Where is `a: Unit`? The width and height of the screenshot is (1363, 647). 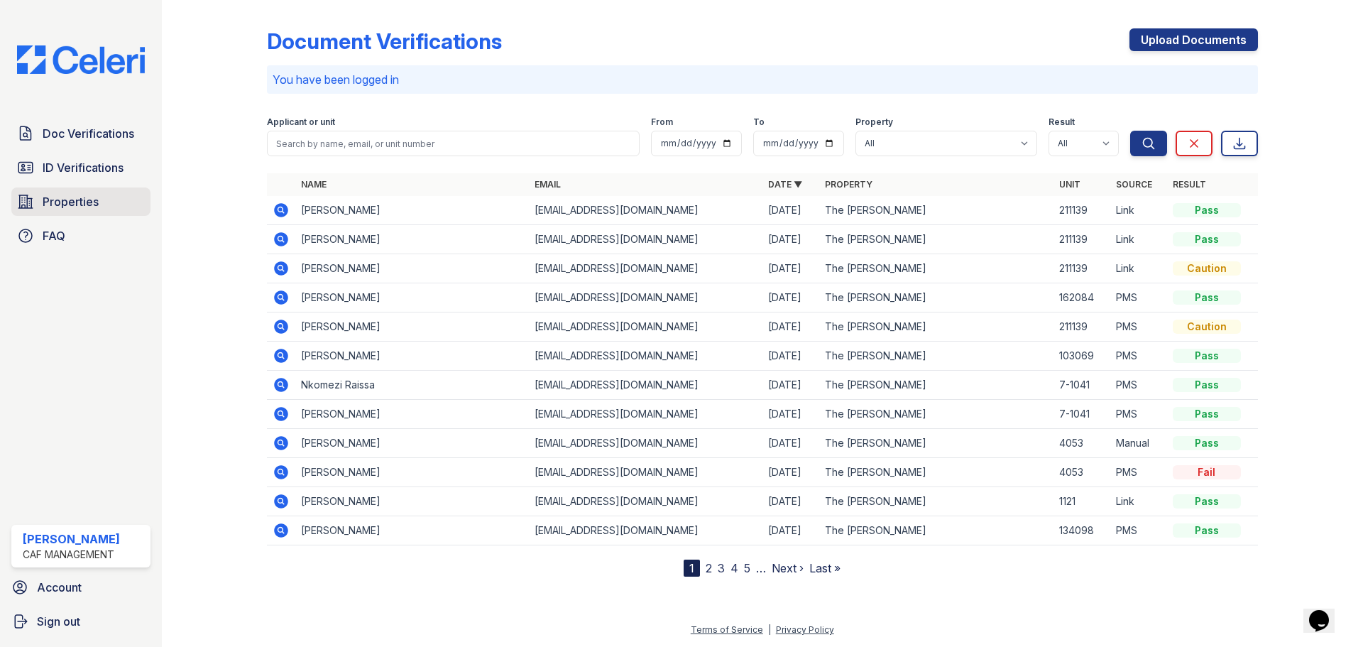 a: Unit is located at coordinates (1070, 184).